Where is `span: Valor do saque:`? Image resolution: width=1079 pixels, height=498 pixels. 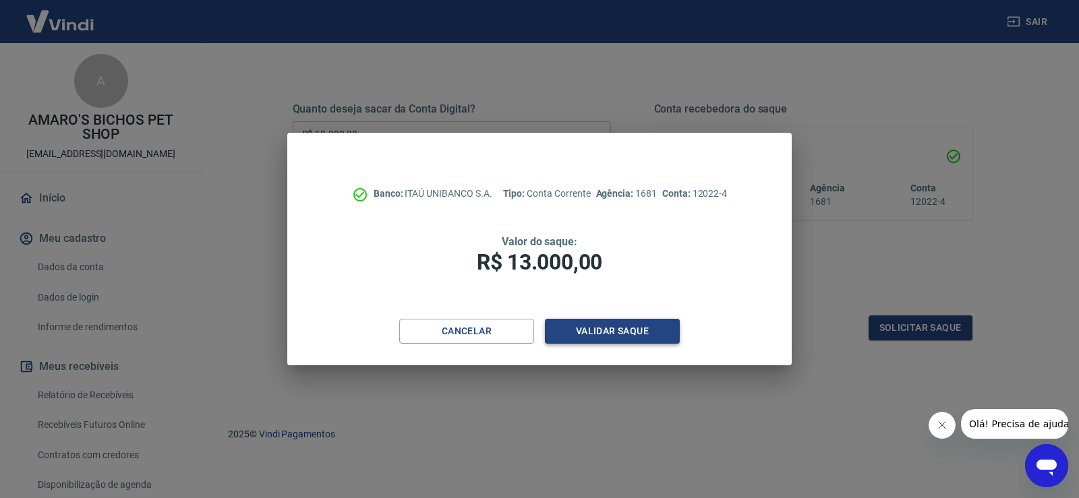
span: Valor do saque: is located at coordinates (540, 241).